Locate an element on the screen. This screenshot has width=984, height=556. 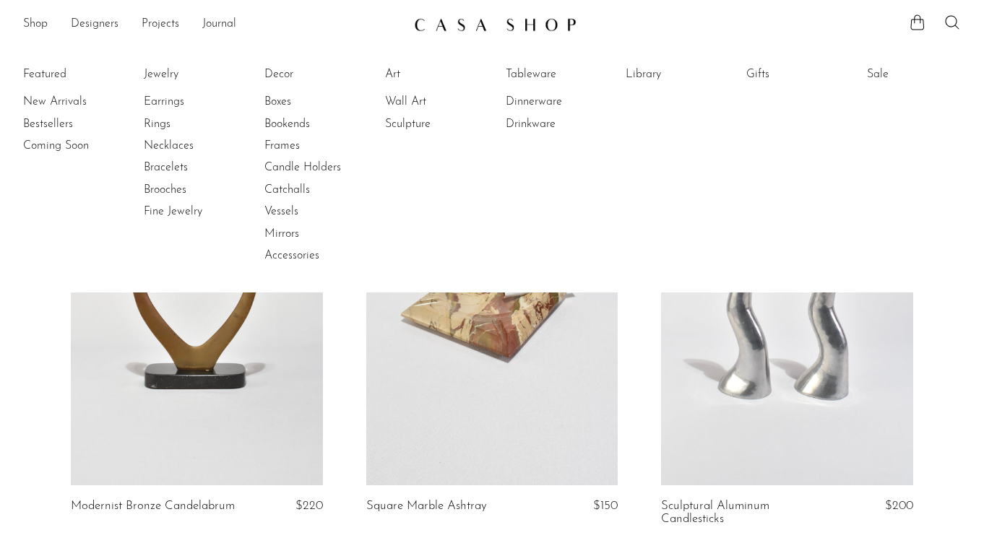
a: Projects is located at coordinates (160, 25).